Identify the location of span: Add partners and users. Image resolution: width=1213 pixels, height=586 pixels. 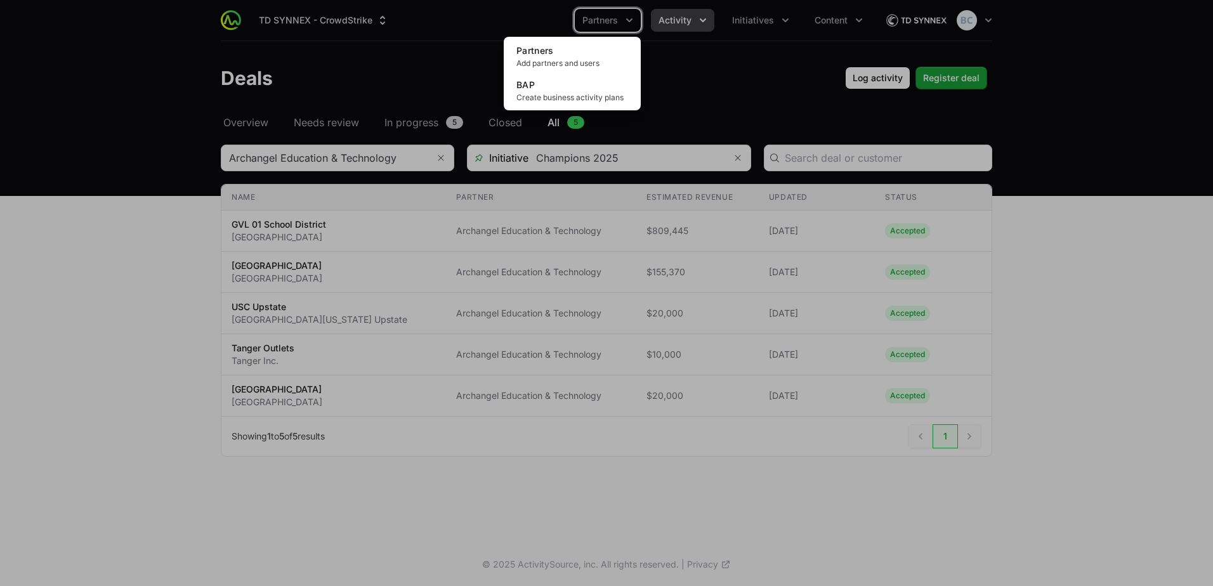
(572, 63).